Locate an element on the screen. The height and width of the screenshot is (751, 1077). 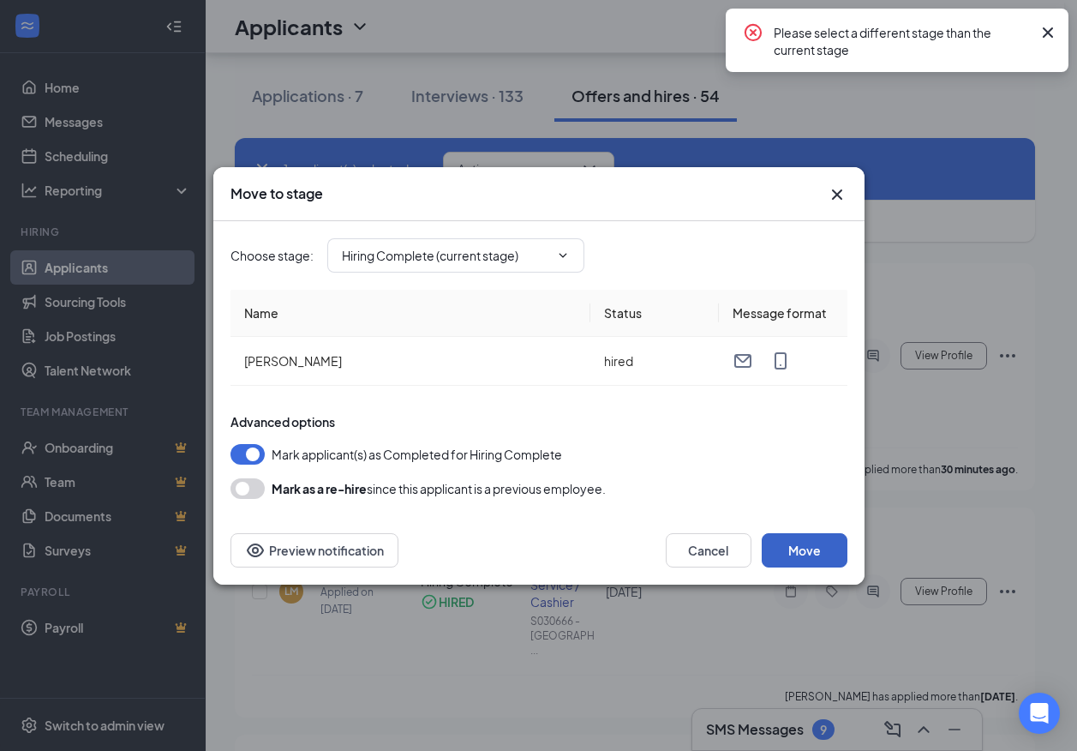
div: Advanced options is located at coordinates (539, 422).